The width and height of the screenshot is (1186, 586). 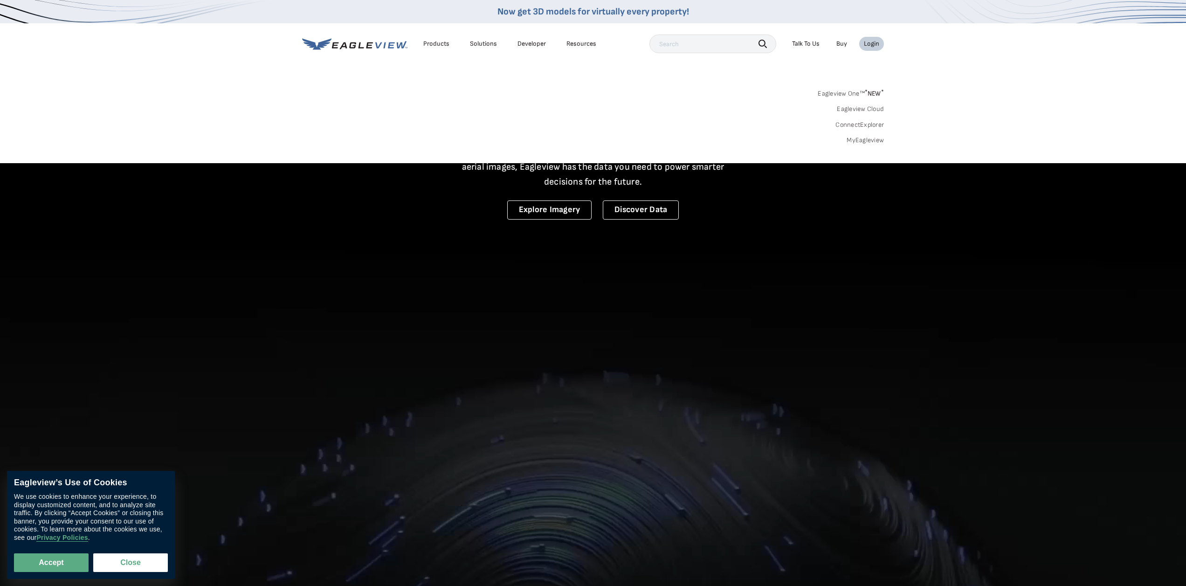 What do you see at coordinates (91, 483) in the screenshot?
I see `div: Eagleview’s Use of Cookies` at bounding box center [91, 483].